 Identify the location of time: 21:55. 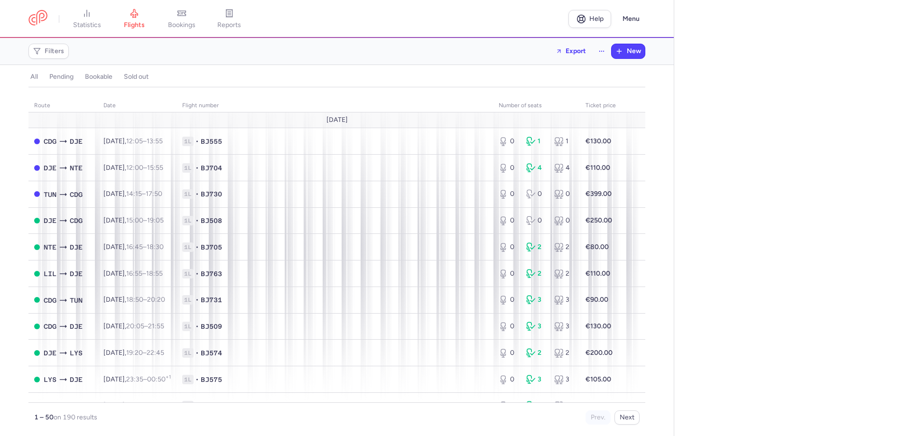
(156, 326).